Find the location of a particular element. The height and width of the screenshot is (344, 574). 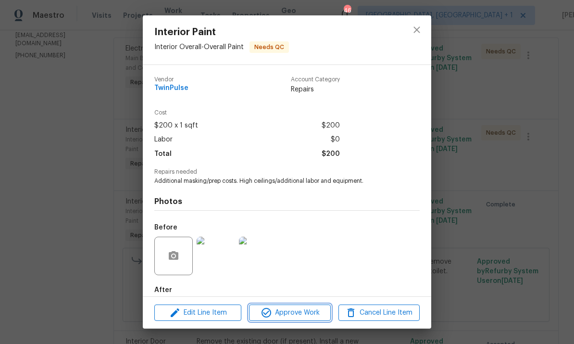

span: Labor is located at coordinates (163, 139).